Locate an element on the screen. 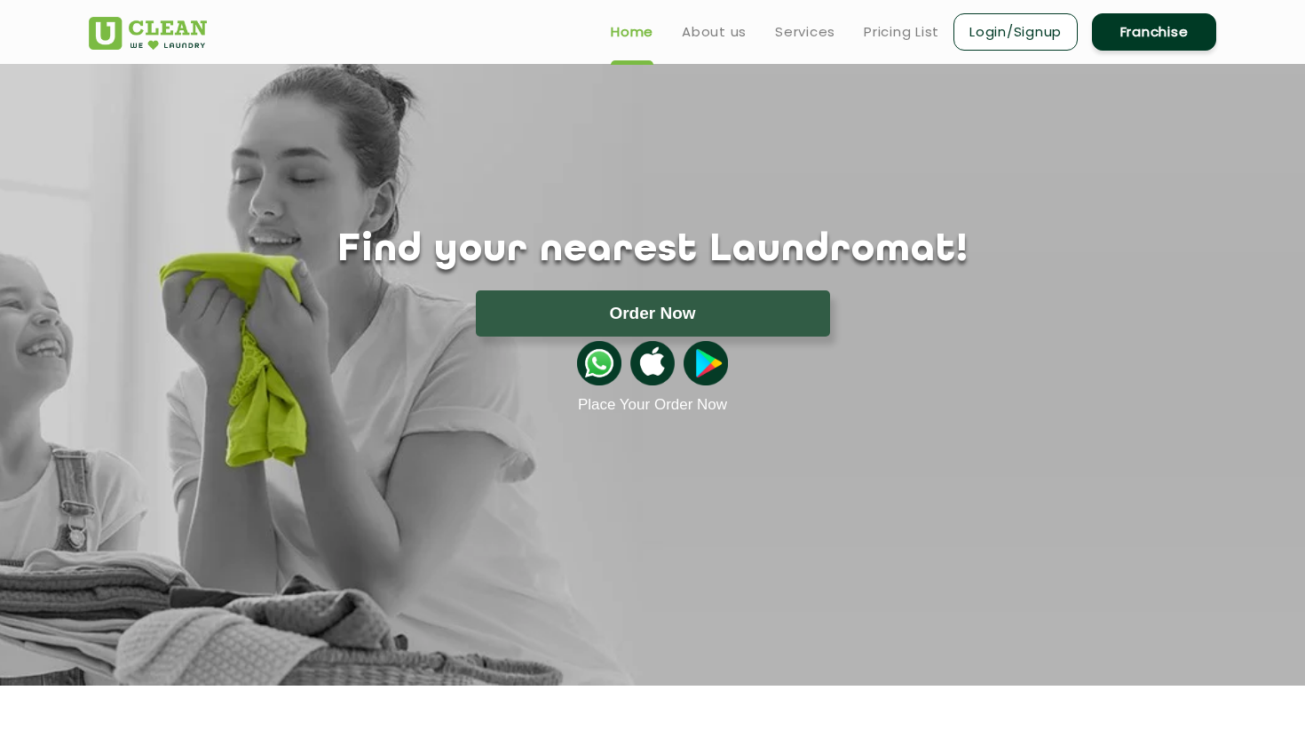 The image size is (1305, 746). a: Franchise is located at coordinates (1154, 32).